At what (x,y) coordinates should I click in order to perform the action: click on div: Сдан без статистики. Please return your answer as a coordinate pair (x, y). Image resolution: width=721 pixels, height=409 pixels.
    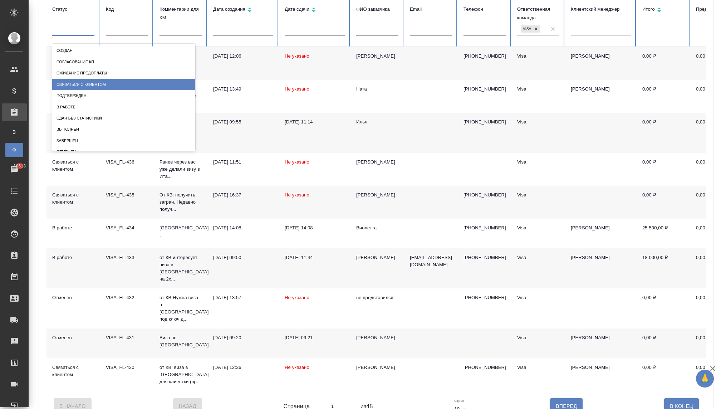
    Looking at the image, I should click on (124, 118).